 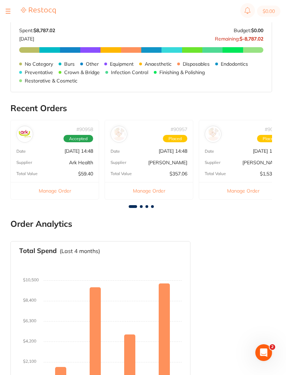 What do you see at coordinates (38, 10) in the screenshot?
I see `img: Restocq Logo` at bounding box center [38, 10].